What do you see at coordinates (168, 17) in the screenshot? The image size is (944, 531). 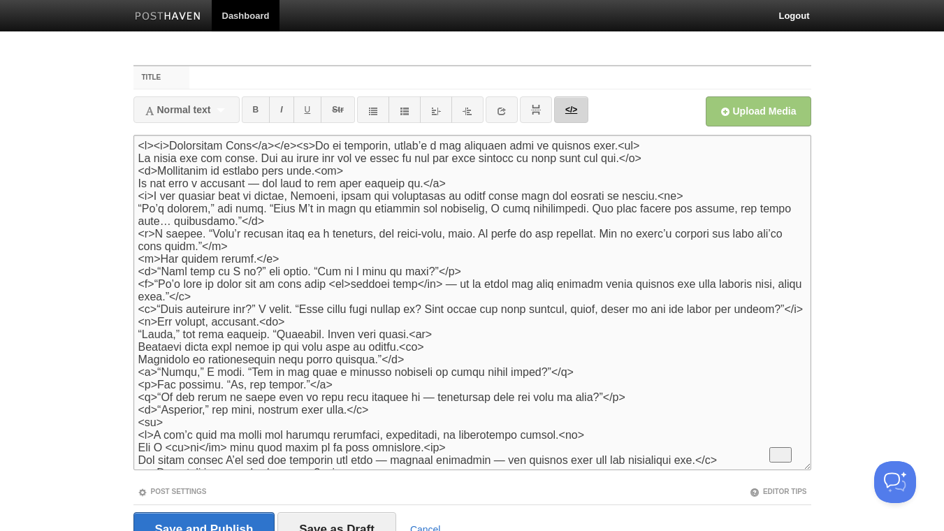 I see `img: Posthaven-bar` at bounding box center [168, 17].